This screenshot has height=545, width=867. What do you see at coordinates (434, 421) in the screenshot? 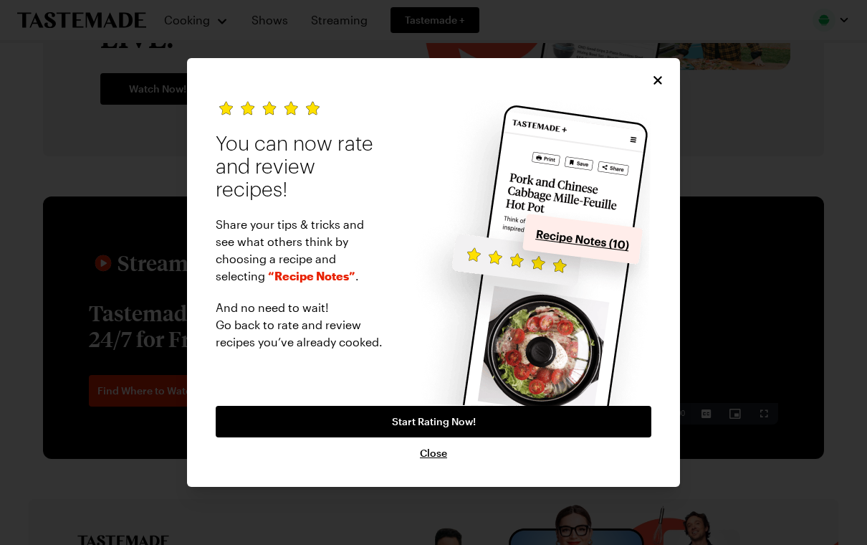
I see `a: Start Rating Now!` at bounding box center [434, 421].